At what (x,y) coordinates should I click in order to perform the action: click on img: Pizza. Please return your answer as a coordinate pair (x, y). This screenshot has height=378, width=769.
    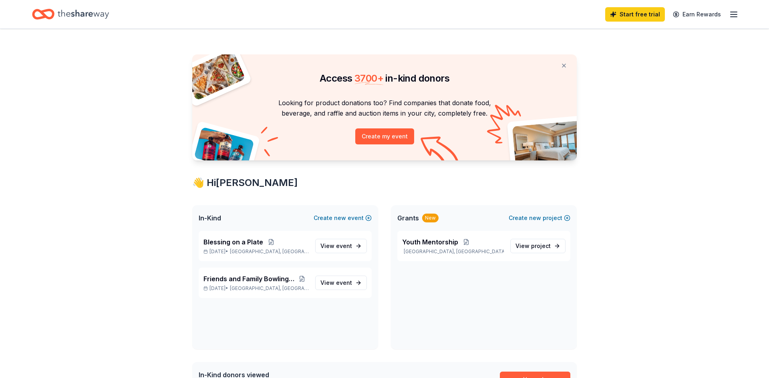
    Looking at the image, I should click on (215, 75).